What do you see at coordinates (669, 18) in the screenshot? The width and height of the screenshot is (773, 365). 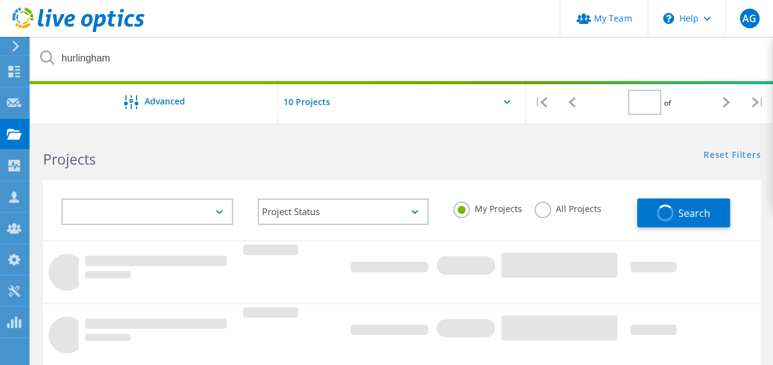 I see `svg: \n` at bounding box center [669, 18].